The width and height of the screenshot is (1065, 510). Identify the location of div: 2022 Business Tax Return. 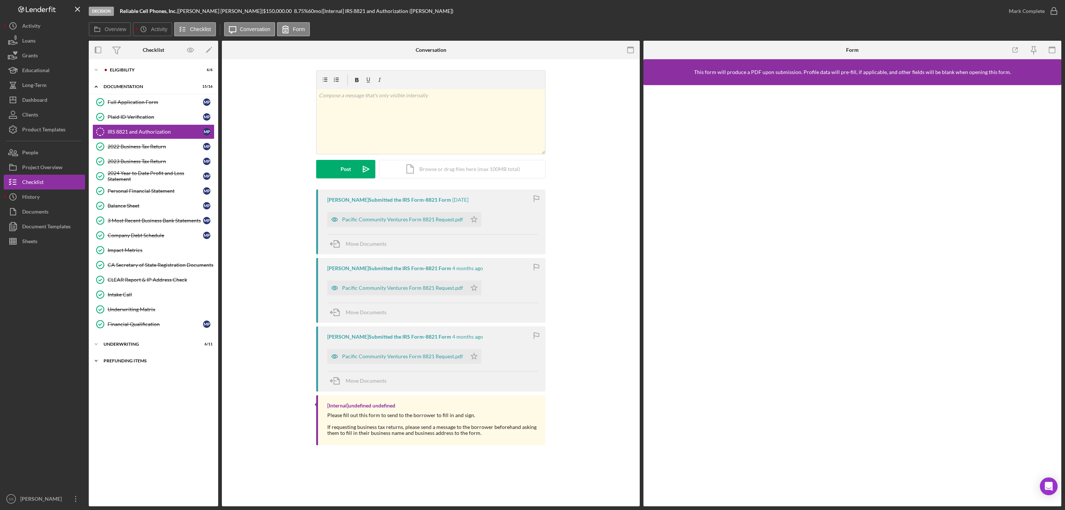
(155, 146).